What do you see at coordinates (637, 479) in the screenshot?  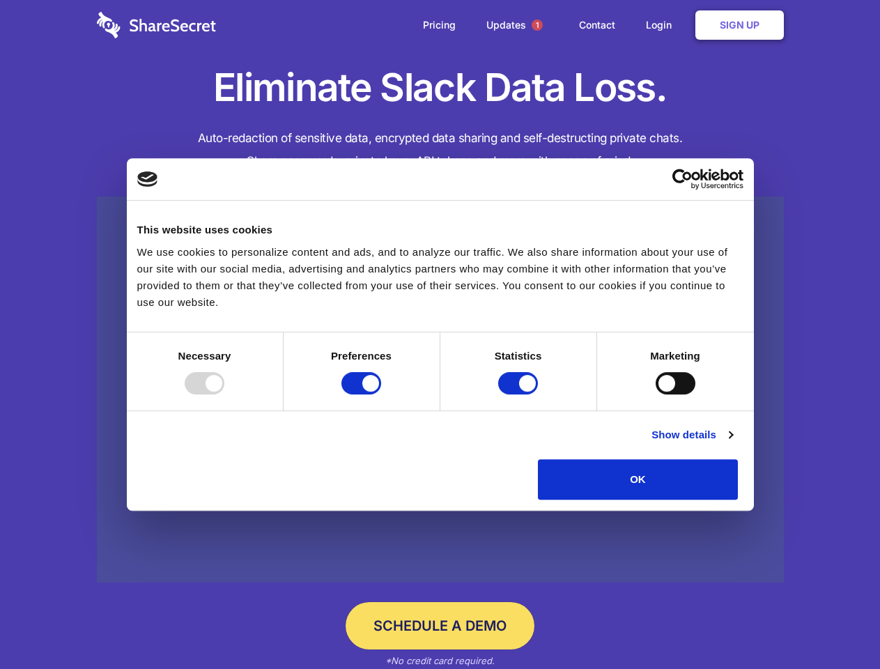 I see `button: OK` at bounding box center [637, 479].